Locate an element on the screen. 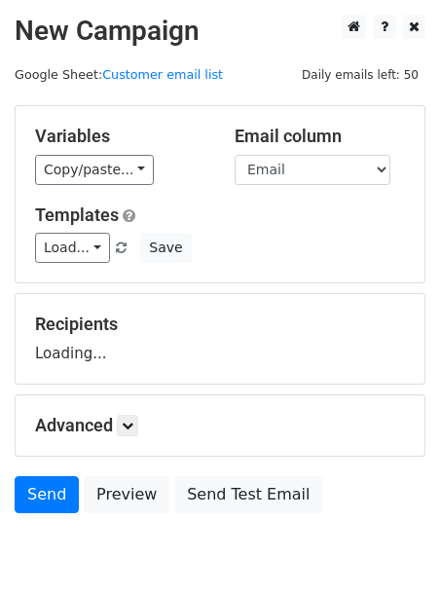 Image resolution: width=440 pixels, height=594 pixels. h2: New Campaign is located at coordinates (220, 31).